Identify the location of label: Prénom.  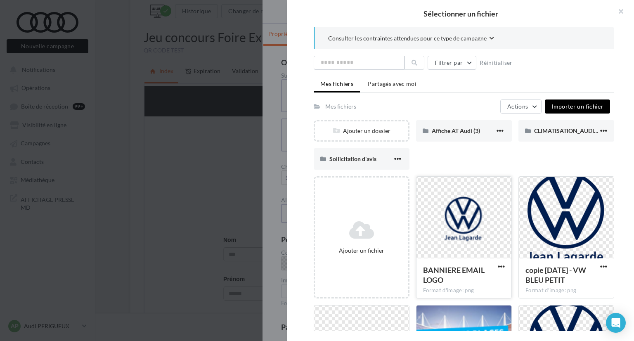
(212, 196).